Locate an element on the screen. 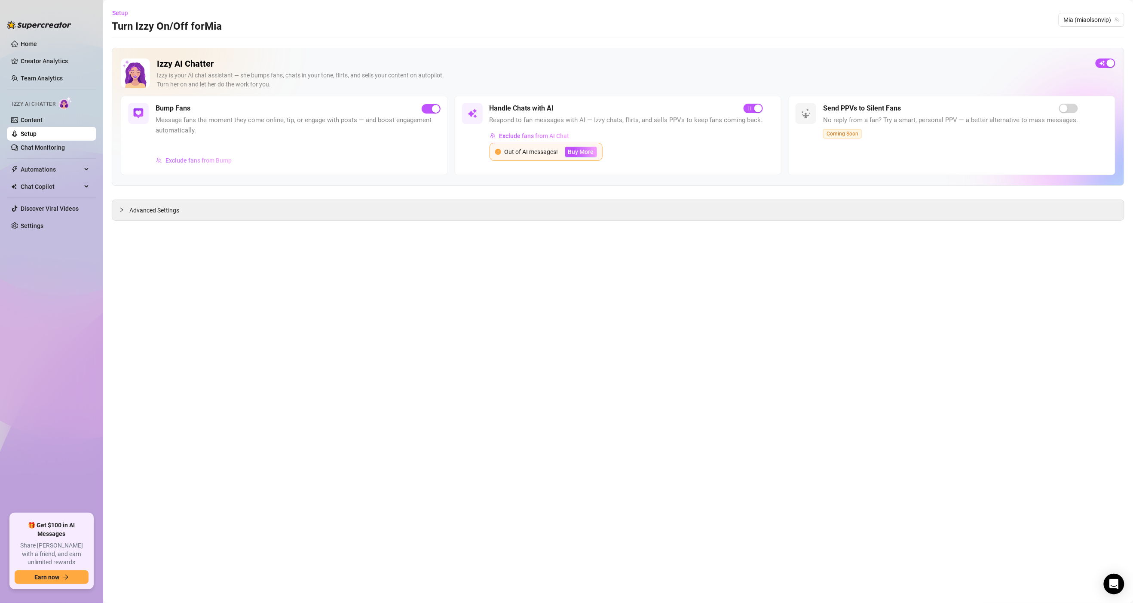  a: Content is located at coordinates (31, 120).